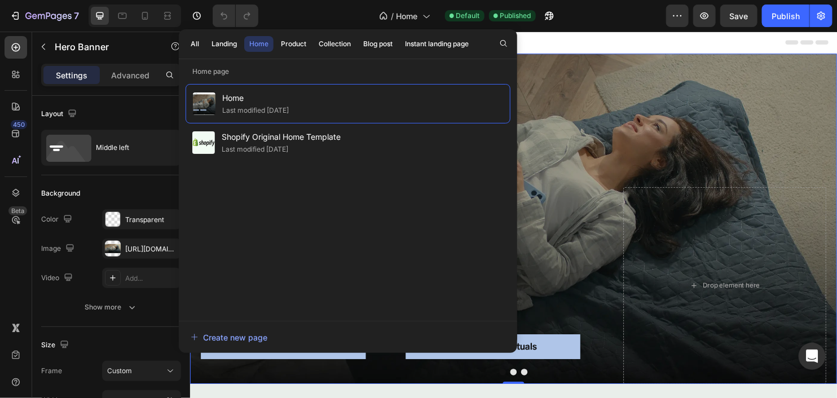 This screenshot has height=398, width=837. I want to click on div: Image, so click(59, 249).